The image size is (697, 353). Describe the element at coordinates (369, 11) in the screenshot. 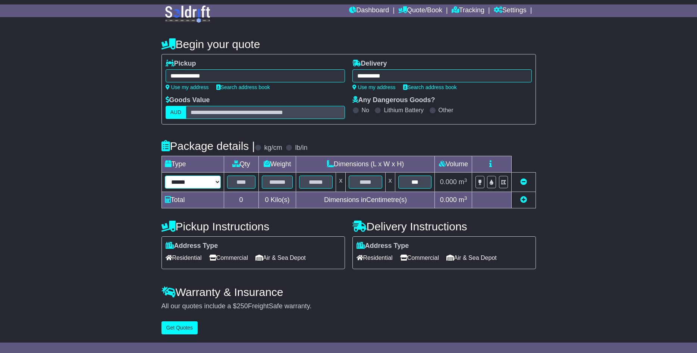

I see `a: Dashboard` at that location.